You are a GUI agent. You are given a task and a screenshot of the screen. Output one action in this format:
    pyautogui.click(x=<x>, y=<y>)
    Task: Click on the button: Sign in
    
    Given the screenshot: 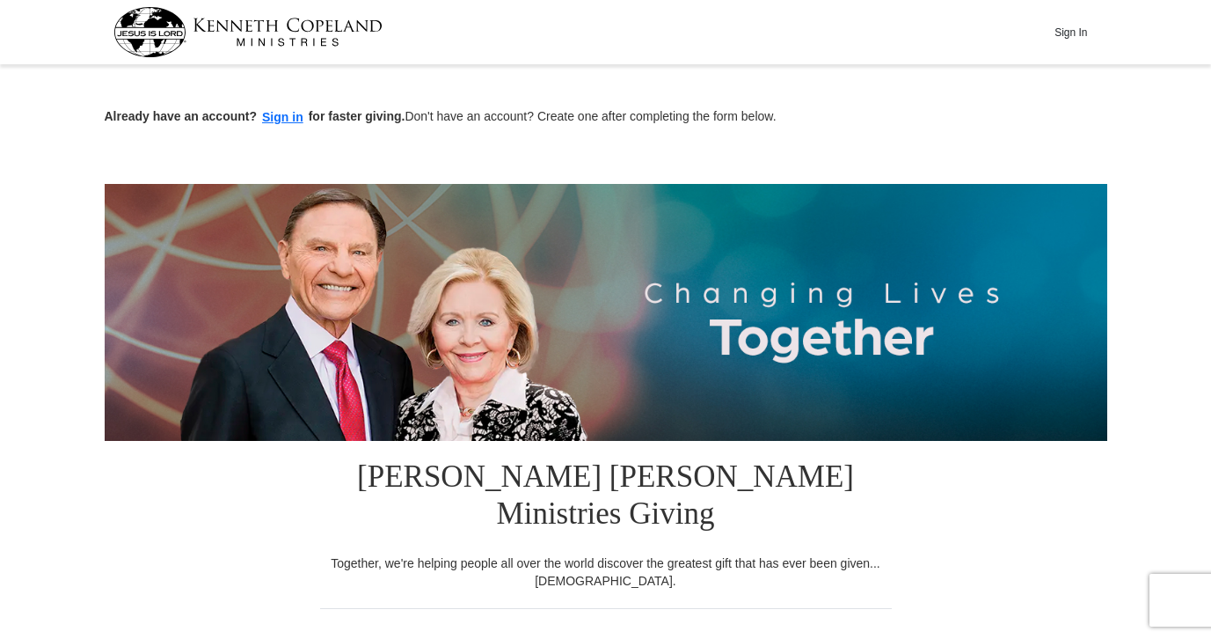 What is the action you would take?
    pyautogui.click(x=282, y=117)
    